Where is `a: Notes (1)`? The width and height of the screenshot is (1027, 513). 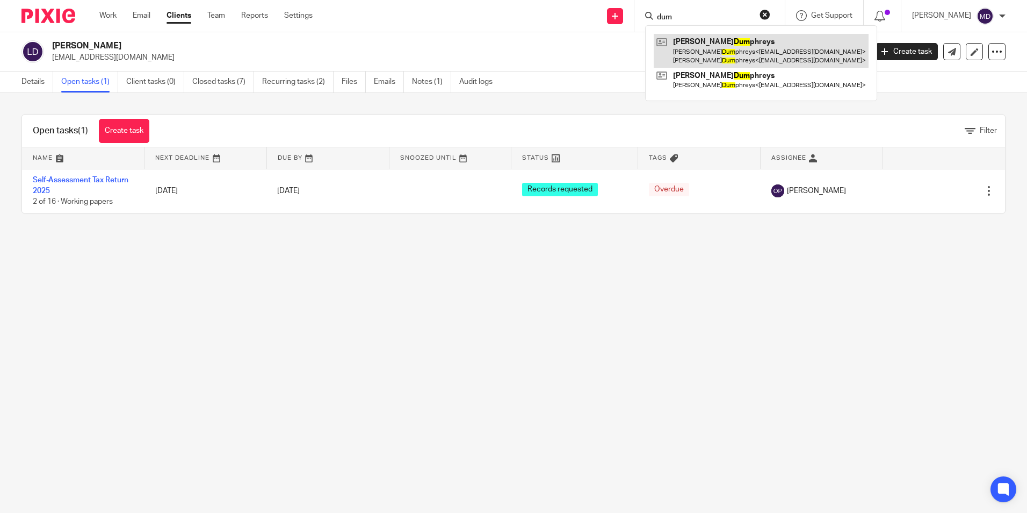 a: Notes (1) is located at coordinates (431, 82).